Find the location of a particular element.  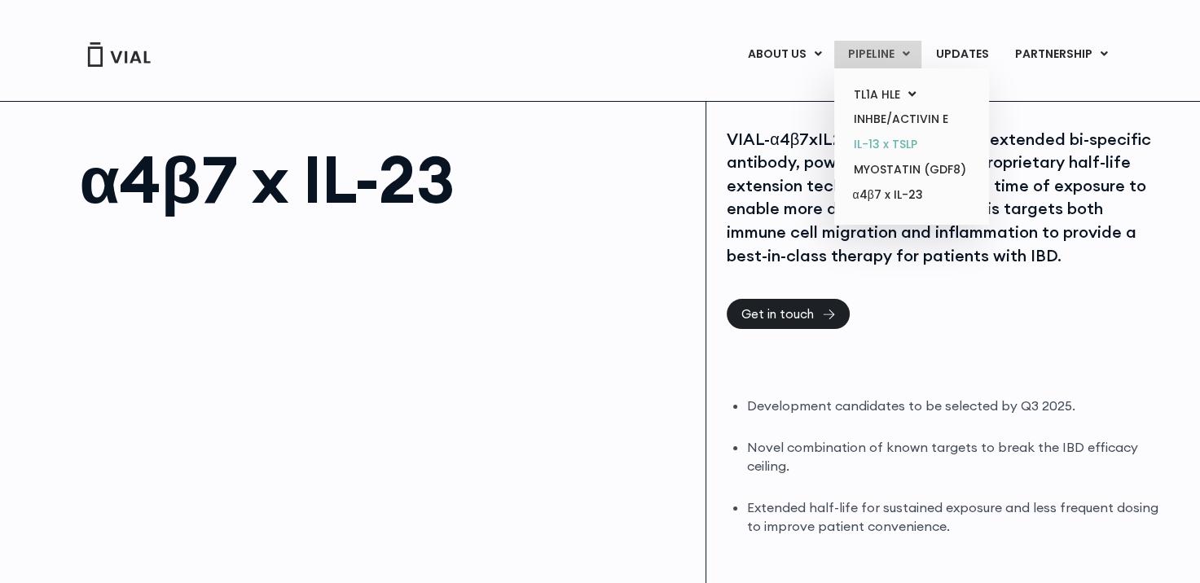

h1: α4β7 x IL-23 is located at coordinates (384, 179).